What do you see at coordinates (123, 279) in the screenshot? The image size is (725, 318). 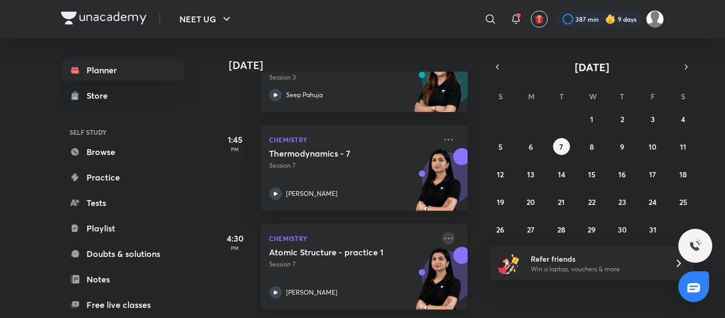 I see `a: Notes` at bounding box center [123, 279].